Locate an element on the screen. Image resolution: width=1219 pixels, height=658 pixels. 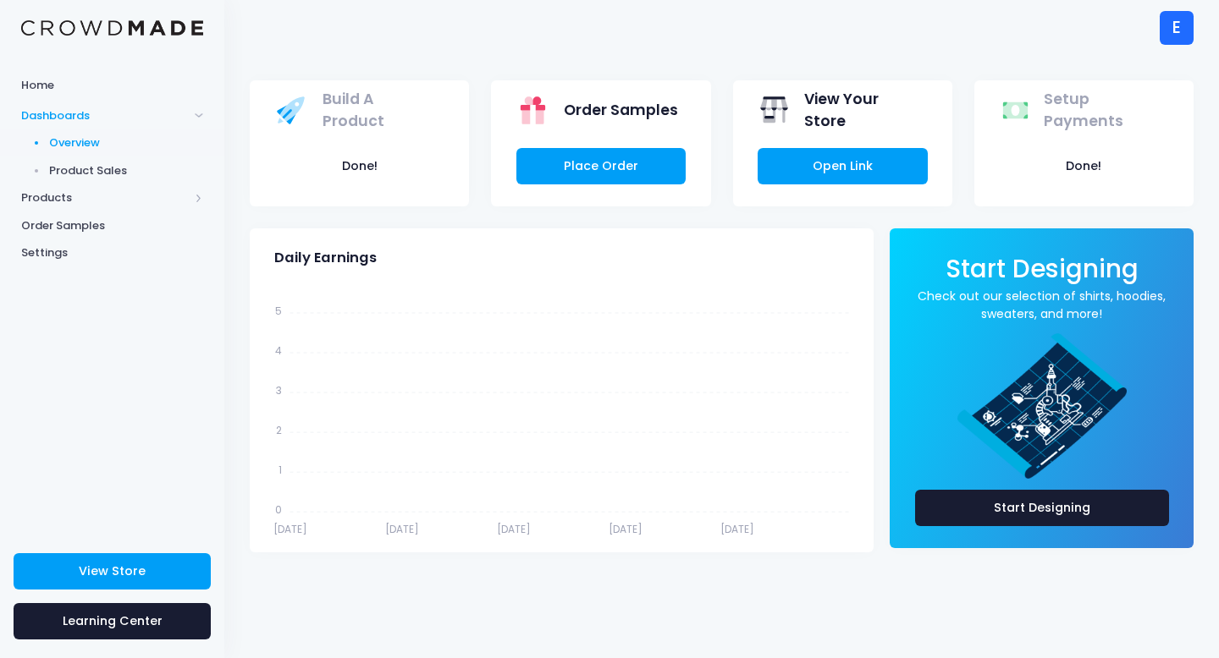
span: Build A Product is located at coordinates (381, 110).